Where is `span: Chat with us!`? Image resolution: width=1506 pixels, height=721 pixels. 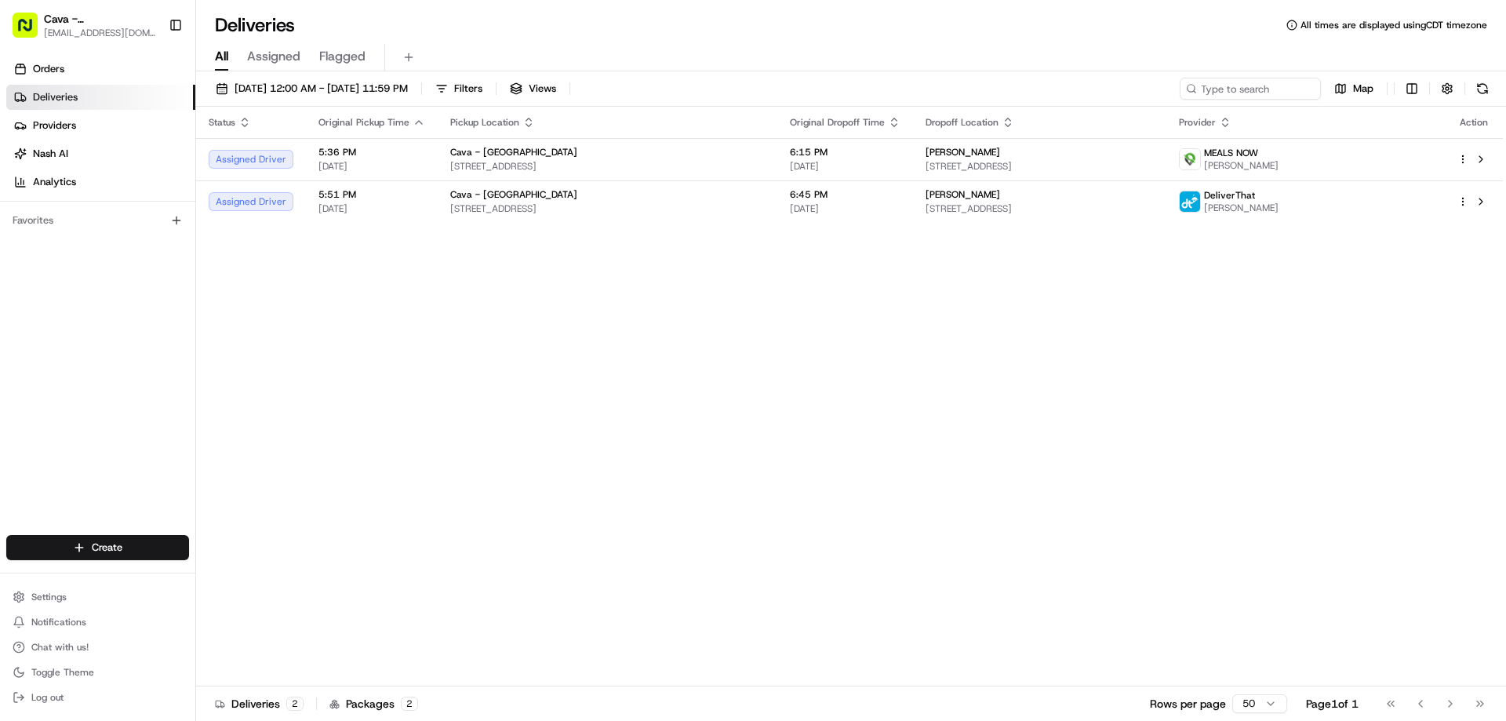 span: Chat with us! is located at coordinates (60, 647).